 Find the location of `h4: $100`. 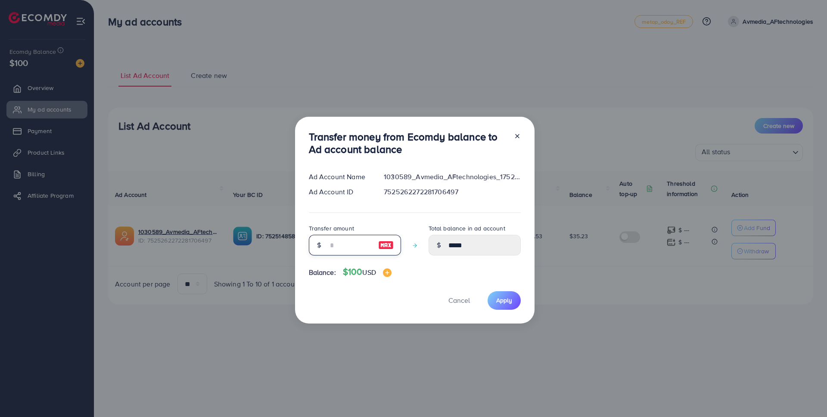

h4: $100 is located at coordinates (367, 272).